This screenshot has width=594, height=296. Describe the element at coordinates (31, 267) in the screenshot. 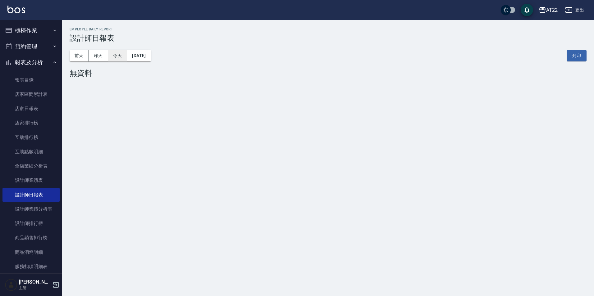

I see `a: 服務扣項明細表` at that location.